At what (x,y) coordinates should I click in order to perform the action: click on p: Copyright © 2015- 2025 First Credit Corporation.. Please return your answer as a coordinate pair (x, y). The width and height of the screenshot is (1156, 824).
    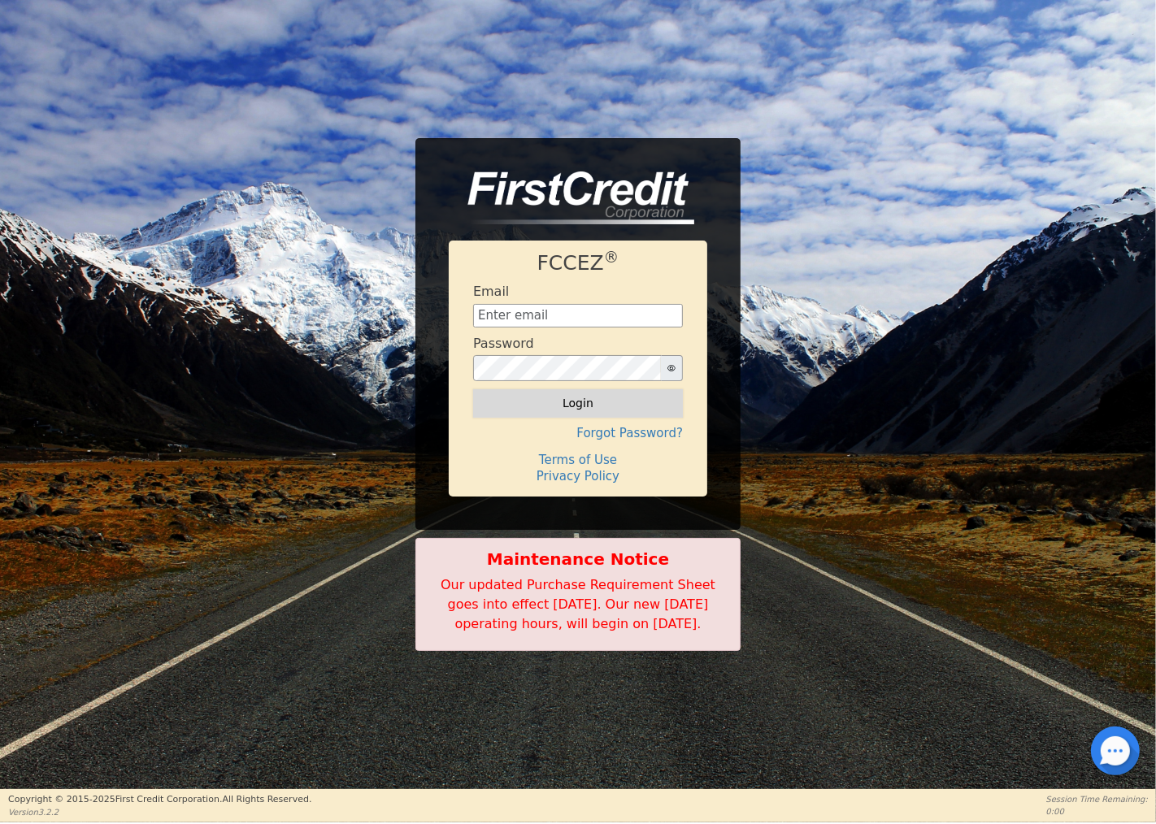
    Looking at the image, I should click on (159, 800).